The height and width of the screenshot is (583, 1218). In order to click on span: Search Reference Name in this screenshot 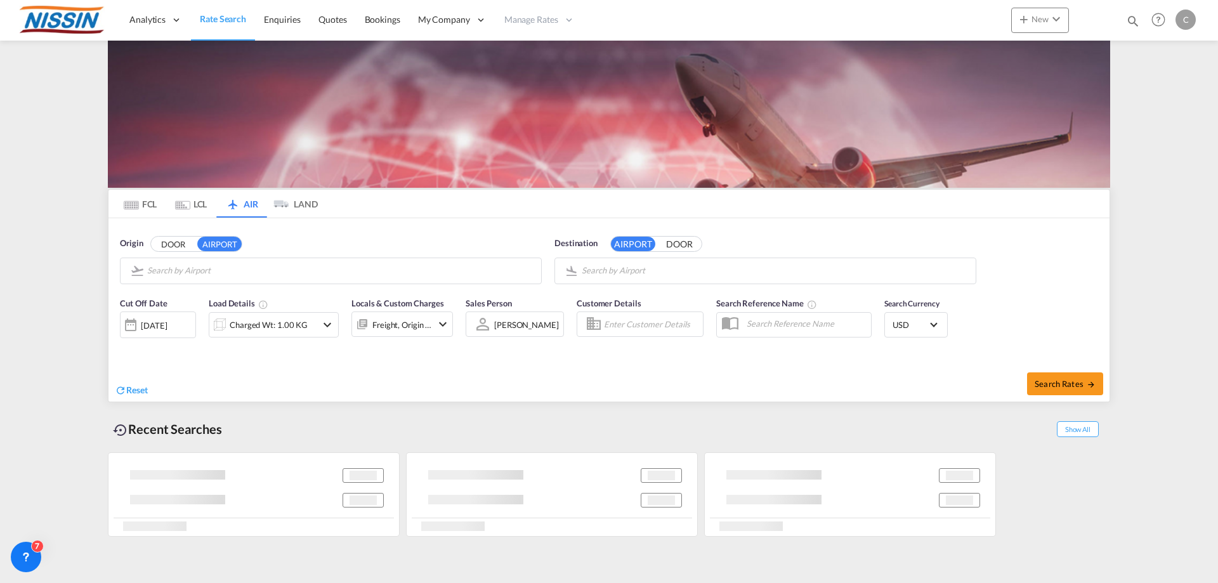, I will do `click(766, 303)`.